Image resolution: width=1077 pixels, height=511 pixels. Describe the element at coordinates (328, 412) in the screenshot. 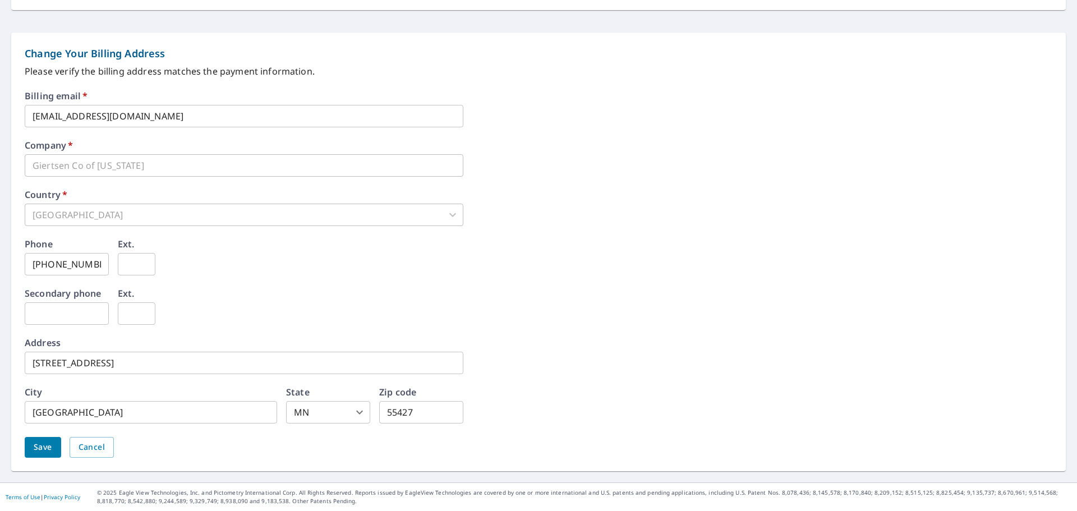

I see `div: MN` at that location.